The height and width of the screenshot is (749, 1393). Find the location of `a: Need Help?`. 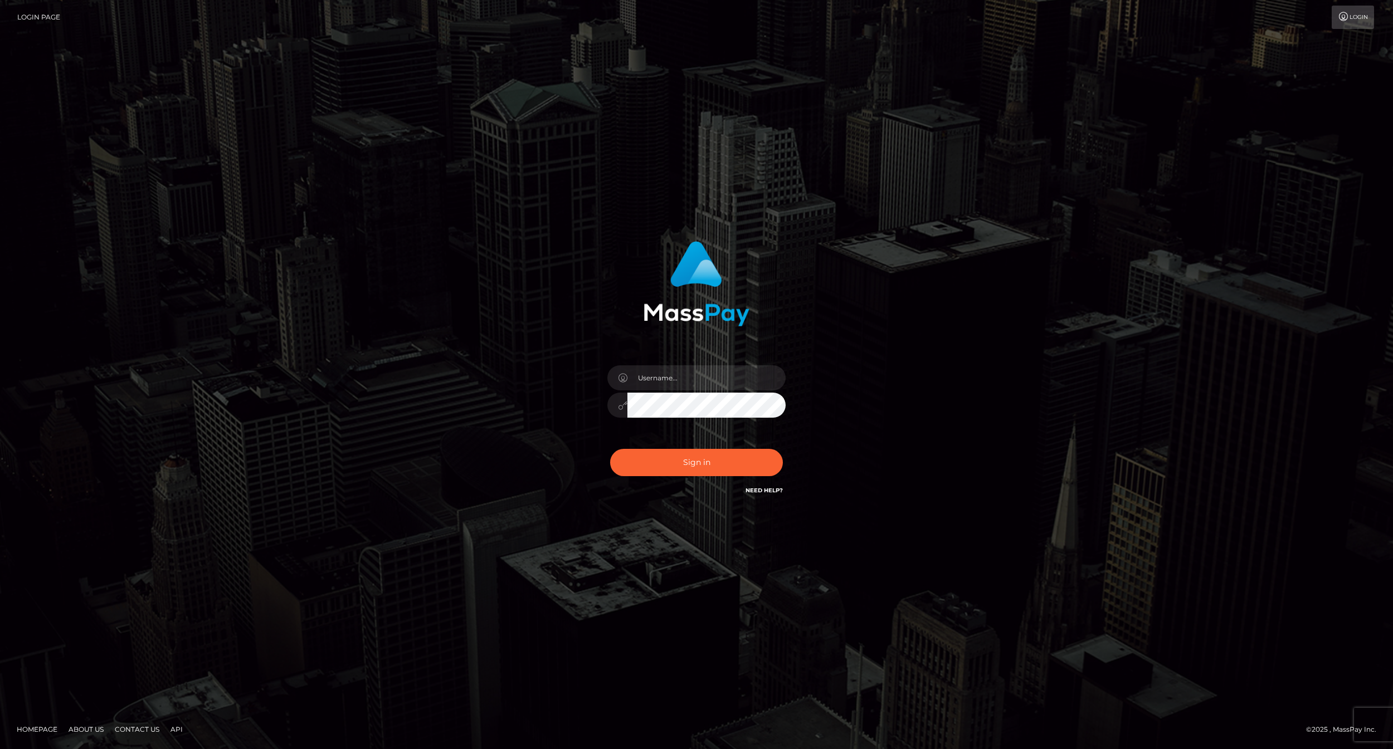

a: Need Help? is located at coordinates (764, 490).